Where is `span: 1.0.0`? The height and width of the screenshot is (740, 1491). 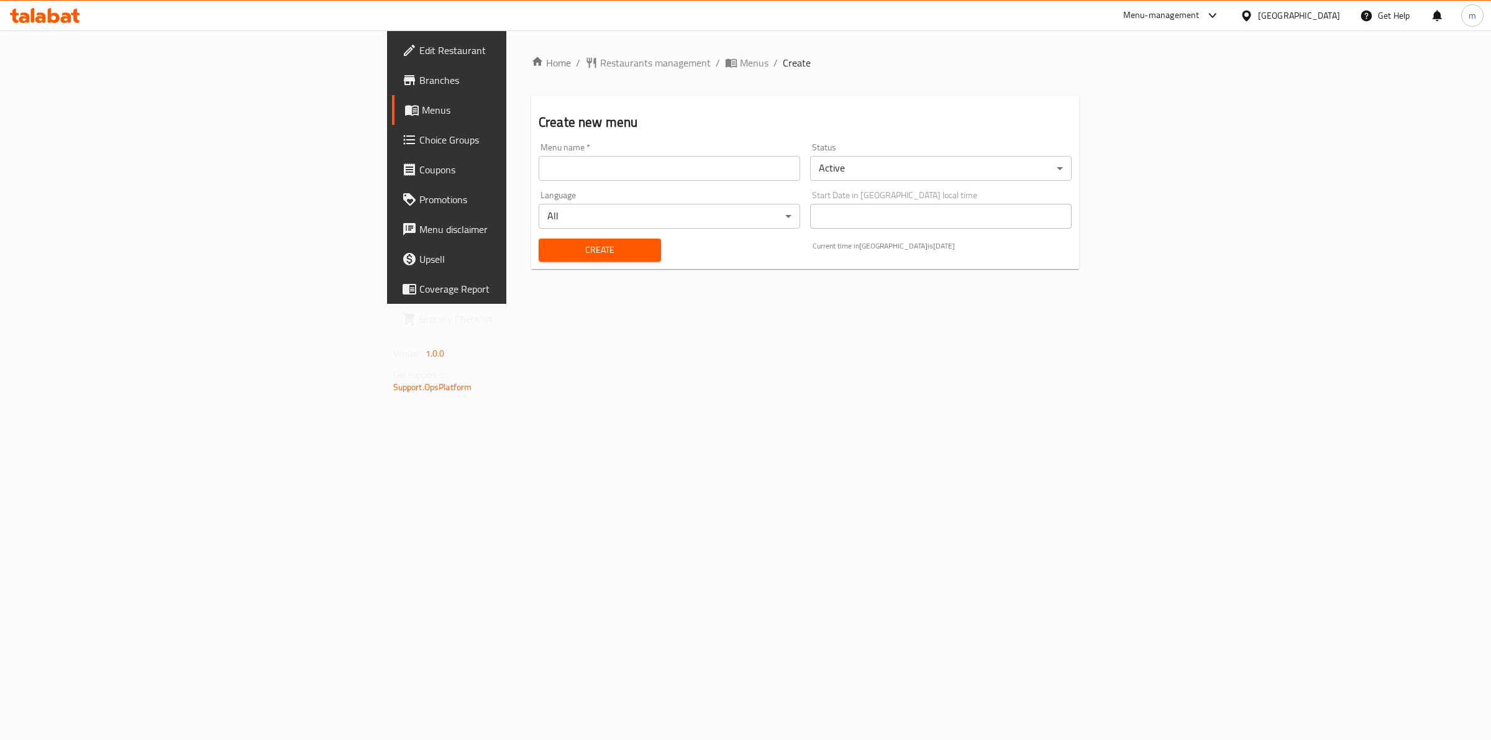
span: 1.0.0 is located at coordinates (435, 354).